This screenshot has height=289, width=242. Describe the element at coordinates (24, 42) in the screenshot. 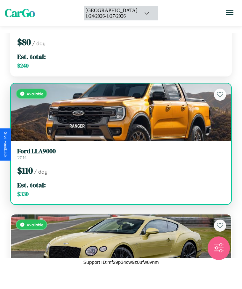

I see `span: $ 80` at that location.